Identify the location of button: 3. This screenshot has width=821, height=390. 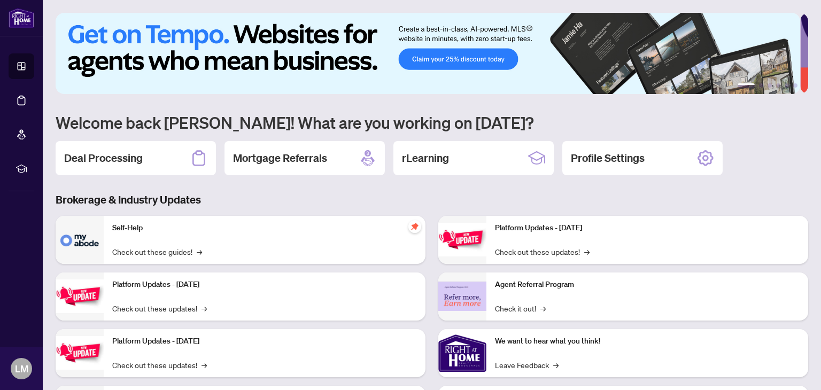
(769, 85).